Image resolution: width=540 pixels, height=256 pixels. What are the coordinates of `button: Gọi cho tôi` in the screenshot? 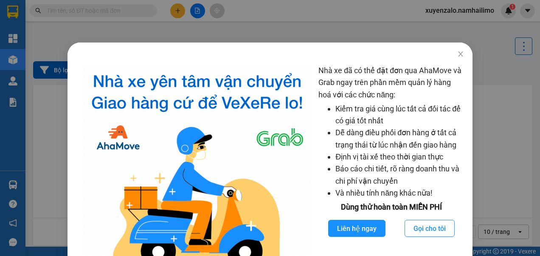 It's located at (430, 228).